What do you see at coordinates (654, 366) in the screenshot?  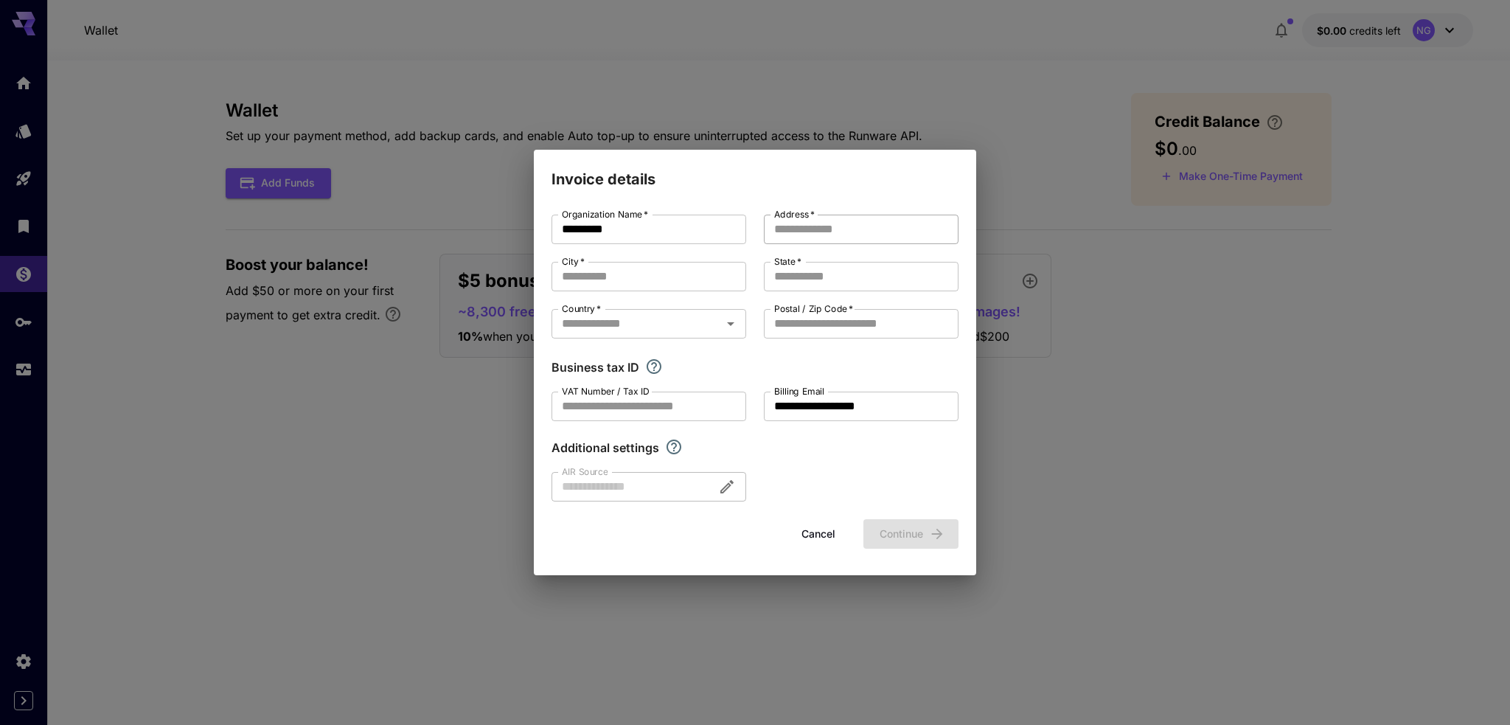 I see `svg: If you are a business tax registrant, please enter your business tax ID here.` at bounding box center [654, 366].